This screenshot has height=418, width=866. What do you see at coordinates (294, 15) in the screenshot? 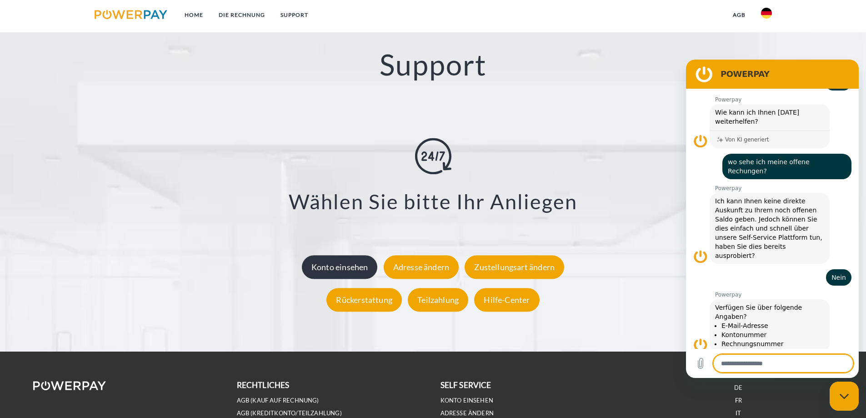
I see `a: SUPPORT` at bounding box center [294, 15].